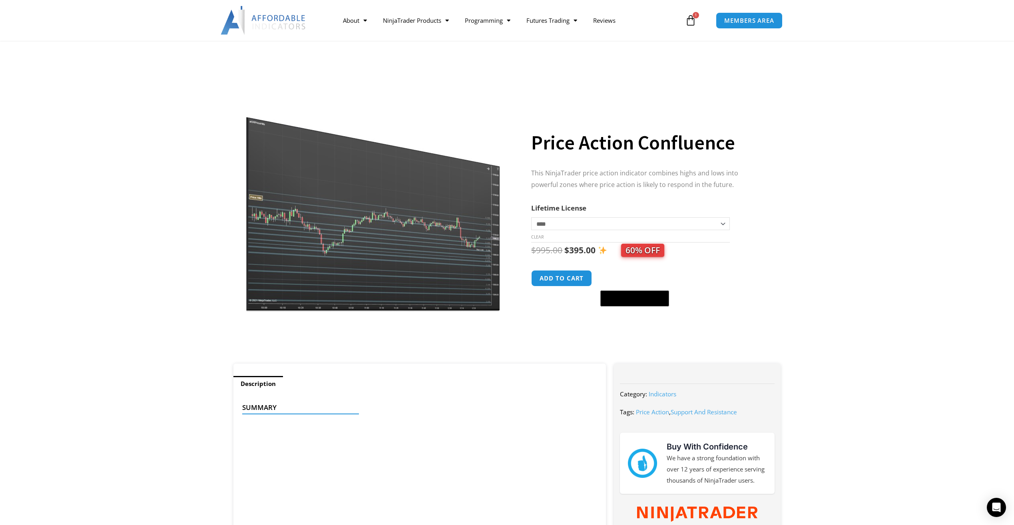 The width and height of the screenshot is (1014, 525). I want to click on p: We have a strong foundation with over 12 years of experience serving thousands of NinjaTrader users., so click(716, 469).